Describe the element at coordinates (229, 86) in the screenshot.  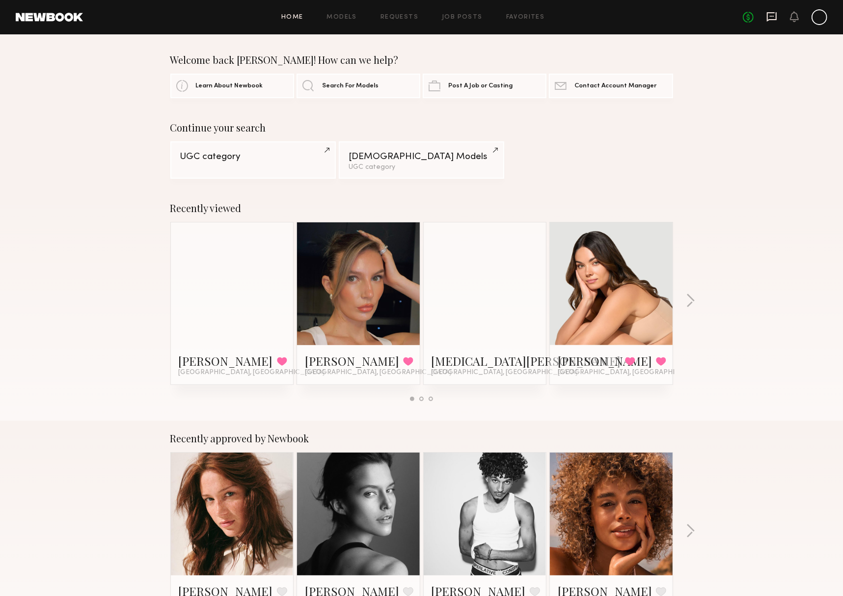
I see `span: Learn About Newbook` at that location.